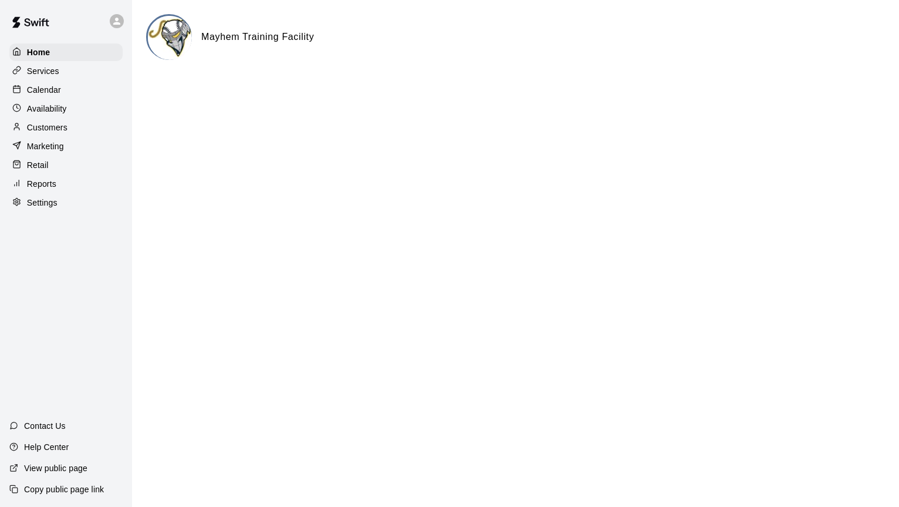 The height and width of the screenshot is (507, 899). I want to click on a: Settings, so click(66, 203).